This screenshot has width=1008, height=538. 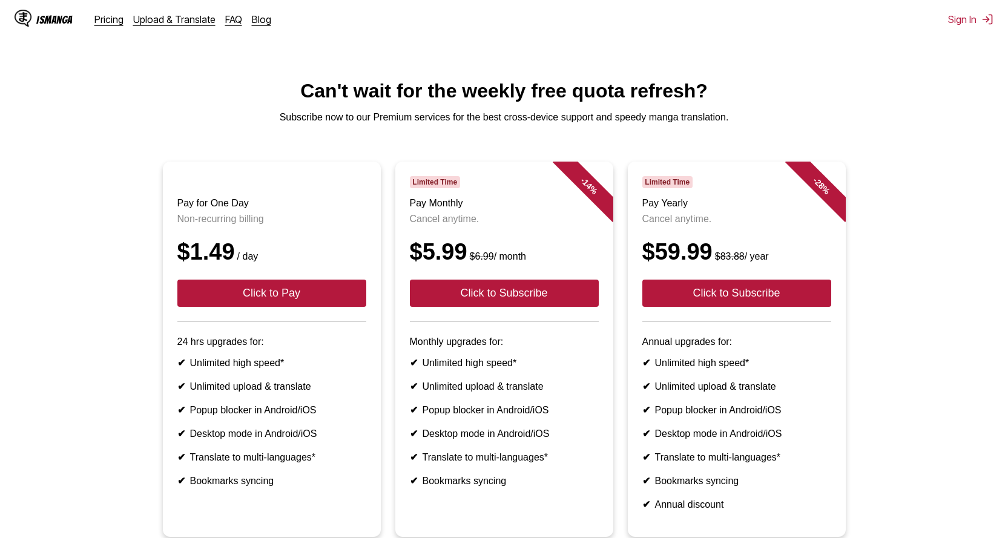 What do you see at coordinates (737, 203) in the screenshot?
I see `h3: Pay Yearly` at bounding box center [737, 203].